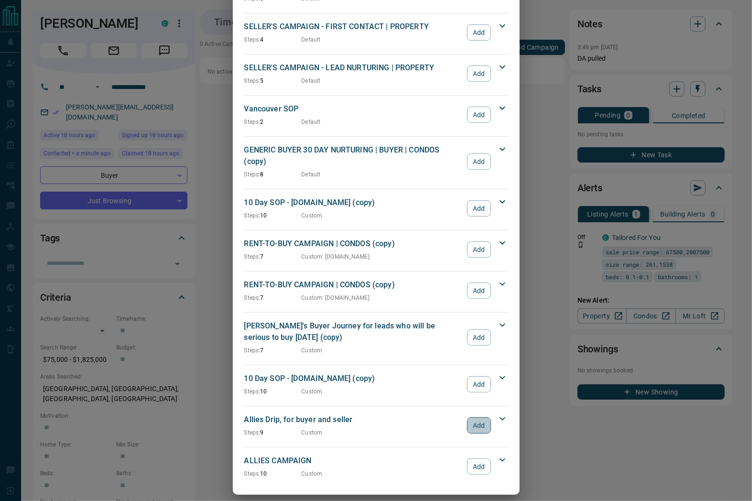  I want to click on p: 8, so click(273, 174).